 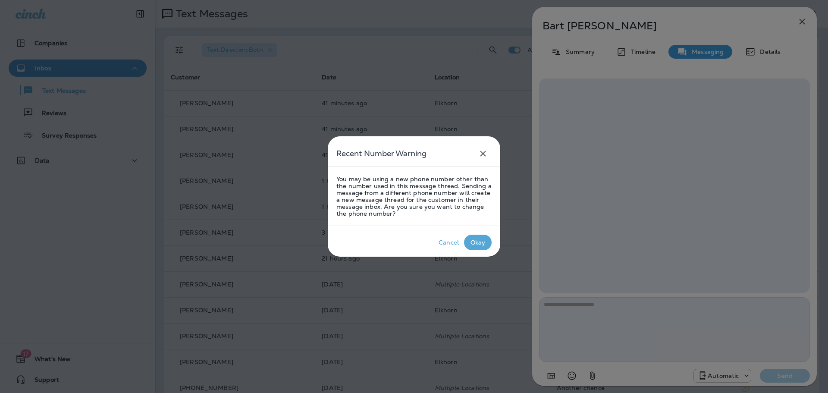 What do you see at coordinates (414, 196) in the screenshot?
I see `p: You may be using a new phone number other than the number used in this message thread. Sending a ...` at bounding box center [414, 196].